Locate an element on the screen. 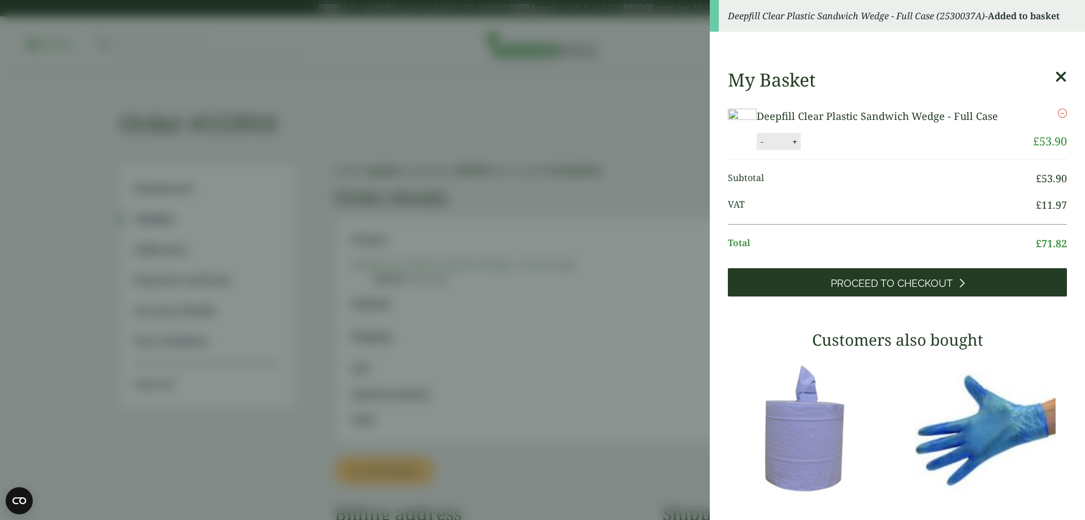 This screenshot has height=520, width=1085. strong: Added to basket is located at coordinates (1024, 16).